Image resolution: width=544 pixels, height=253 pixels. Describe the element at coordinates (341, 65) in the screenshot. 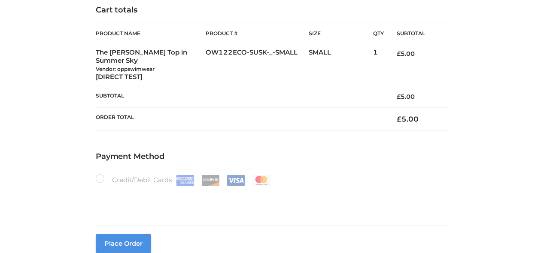

I see `td: SMALL` at that location.